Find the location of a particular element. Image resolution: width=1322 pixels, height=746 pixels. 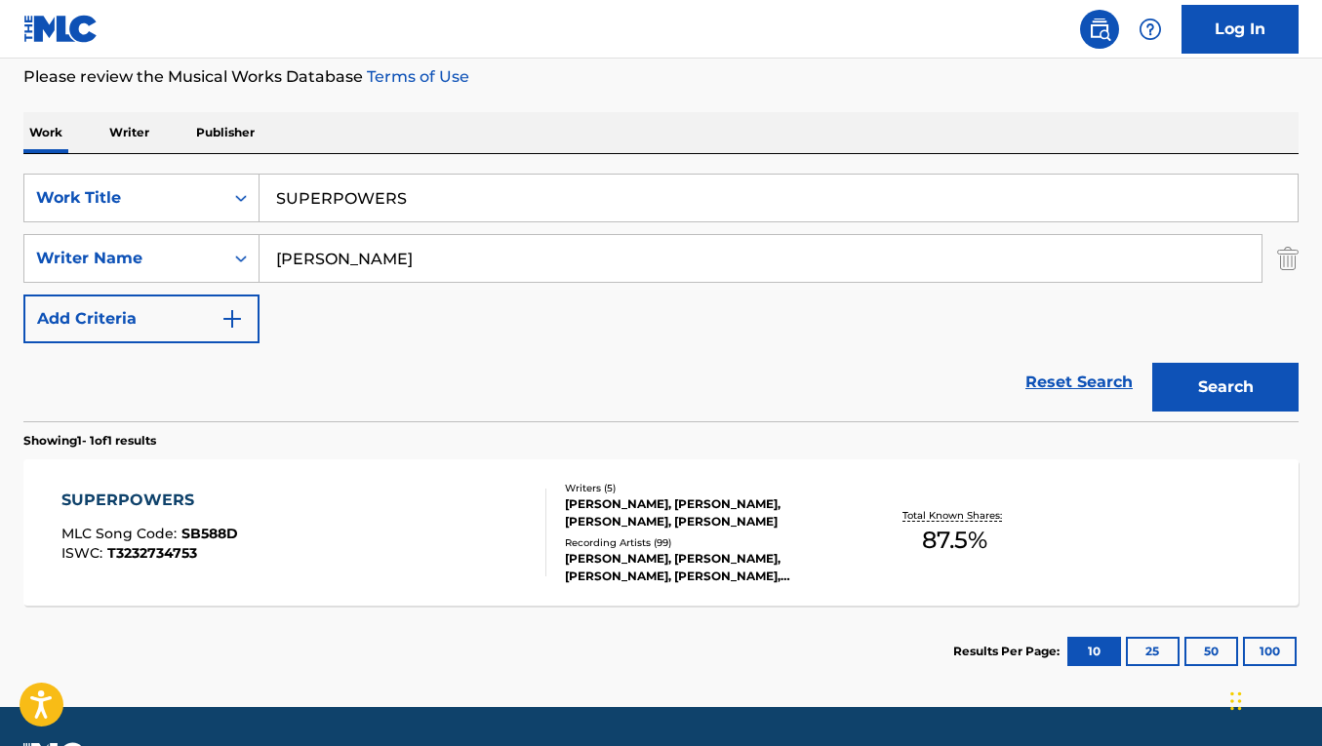

div: Work Title is located at coordinates (124, 198).